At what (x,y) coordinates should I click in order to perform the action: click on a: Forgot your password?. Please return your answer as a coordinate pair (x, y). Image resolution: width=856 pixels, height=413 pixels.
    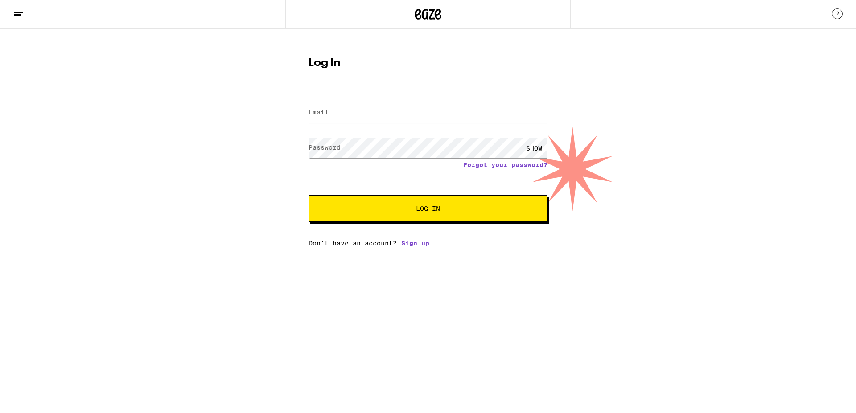
    Looking at the image, I should click on (505, 165).